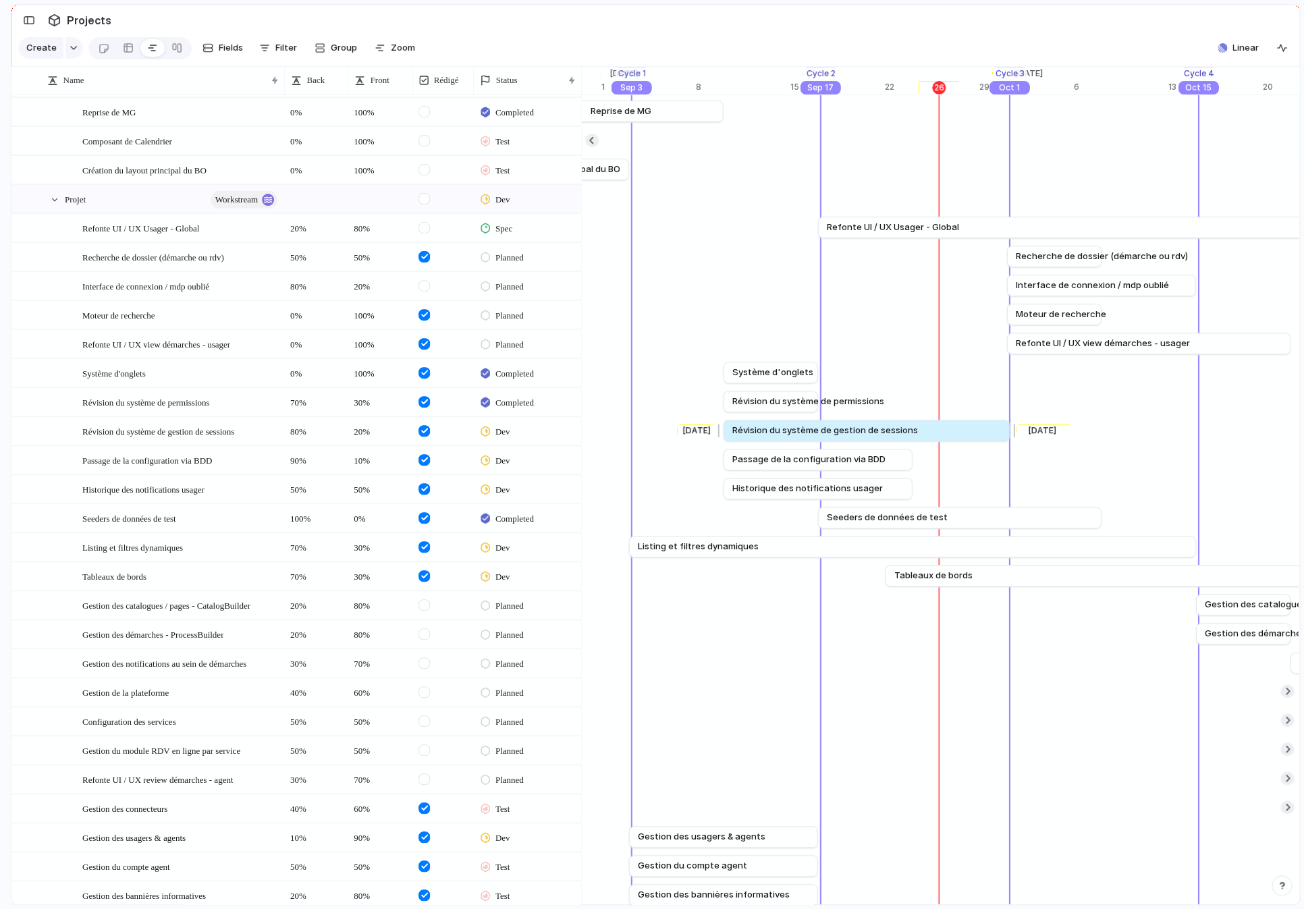 The height and width of the screenshot is (909, 1304). Describe the element at coordinates (126, 692) in the screenshot. I see `span: Gestion de la plateforme` at that location.